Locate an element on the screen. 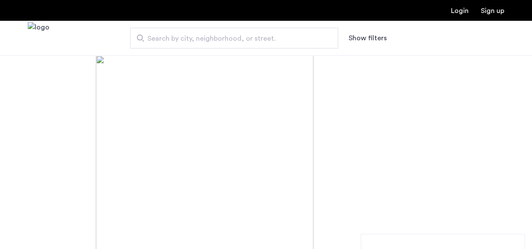 The width and height of the screenshot is (532, 249). a: Cazamio Logo is located at coordinates (39, 38).